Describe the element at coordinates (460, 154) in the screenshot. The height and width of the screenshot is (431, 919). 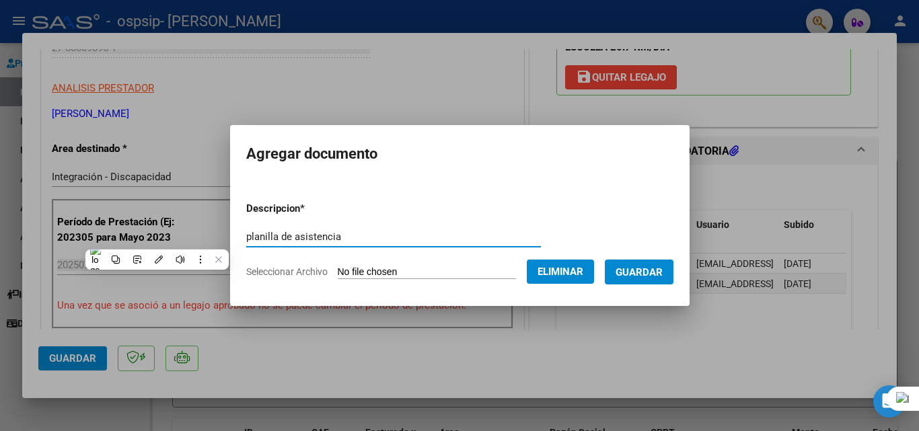
I see `h2: Agregar documento` at that location.